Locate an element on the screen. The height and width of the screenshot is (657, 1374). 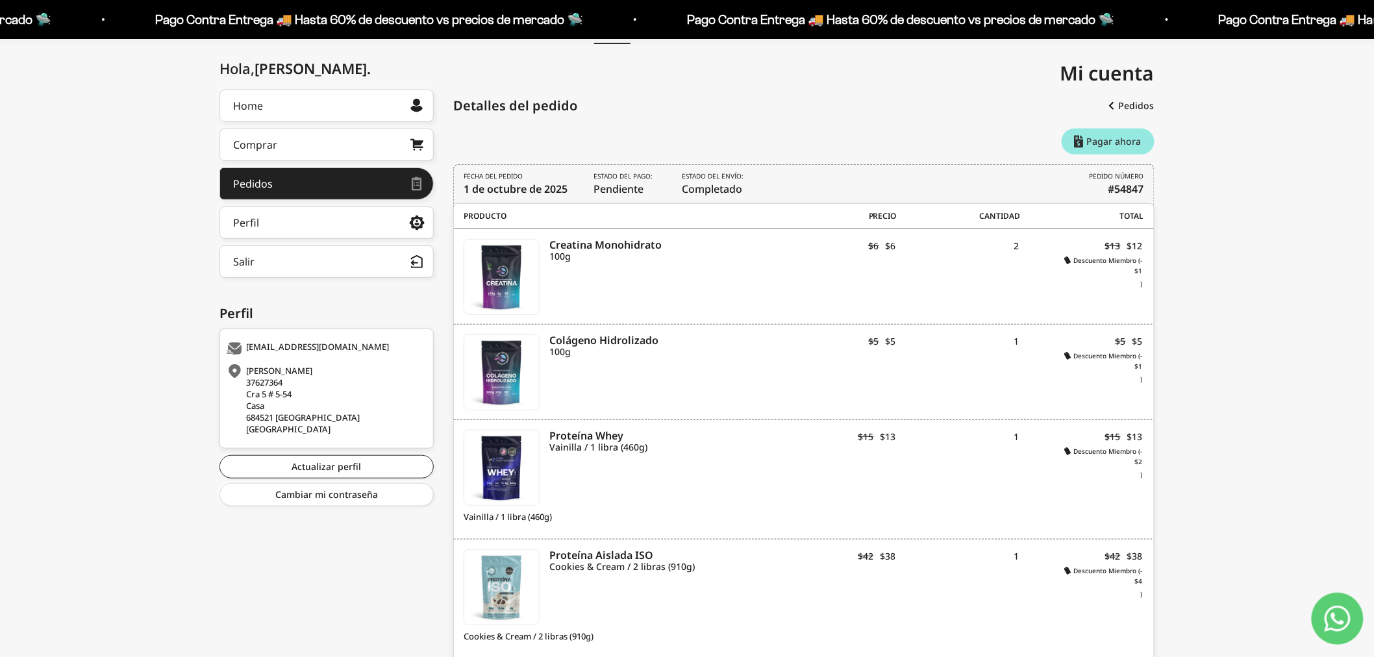
img: Colágeno Hidrolizado - 100g is located at coordinates (501, 372).